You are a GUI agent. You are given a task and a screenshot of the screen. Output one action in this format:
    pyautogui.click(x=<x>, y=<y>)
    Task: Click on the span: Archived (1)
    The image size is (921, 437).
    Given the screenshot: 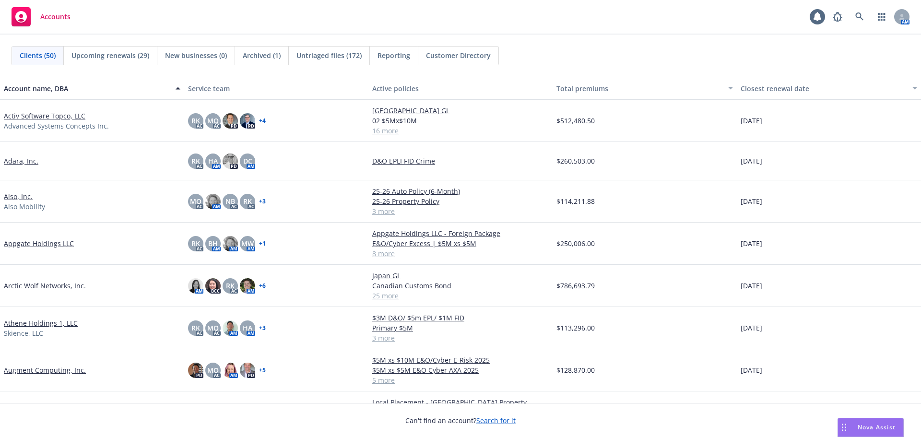 What is the action you would take?
    pyautogui.click(x=261, y=55)
    